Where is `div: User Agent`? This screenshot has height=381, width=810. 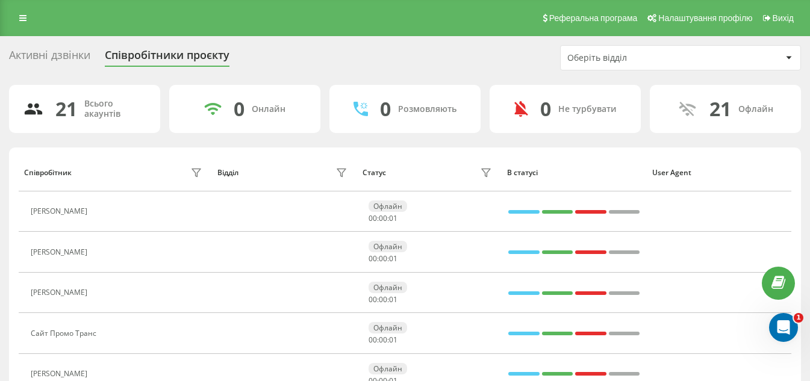
div: User Agent is located at coordinates (719, 173).